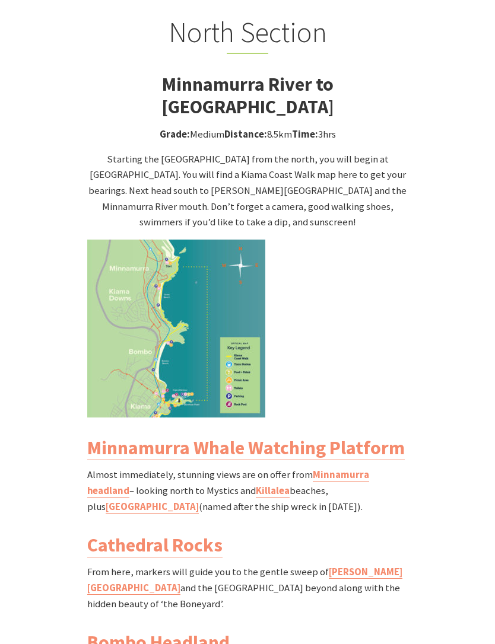 The height and width of the screenshot is (644, 495). Describe the element at coordinates (247, 34) in the screenshot. I see `h2: North Section` at that location.